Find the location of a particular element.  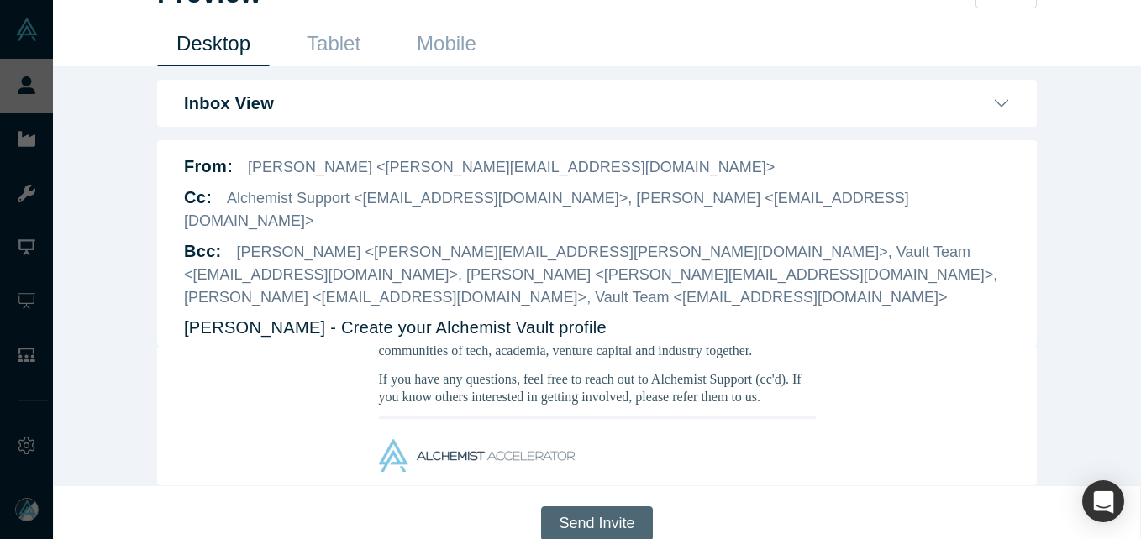

a: Mobile is located at coordinates (446, 46).